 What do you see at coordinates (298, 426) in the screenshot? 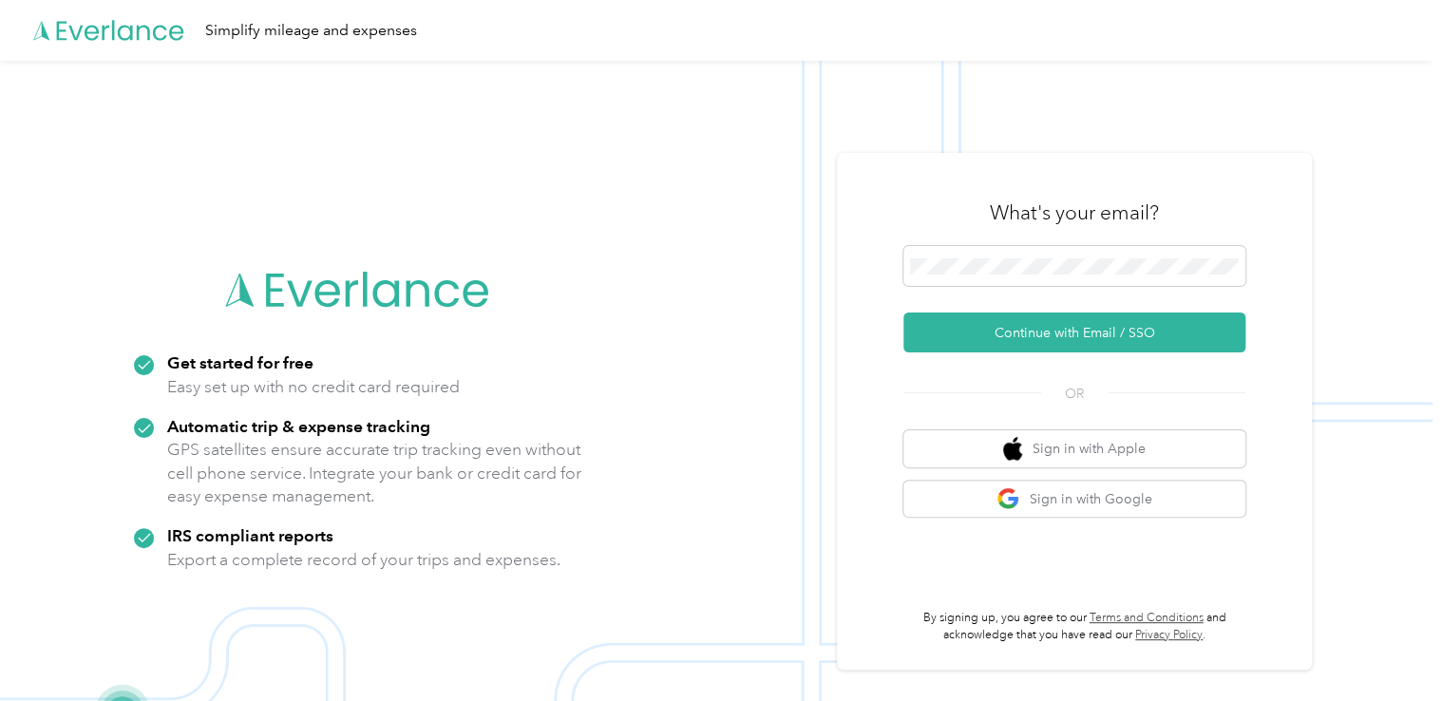
I see `strong: Automatic trip & expense tracking` at bounding box center [298, 426].